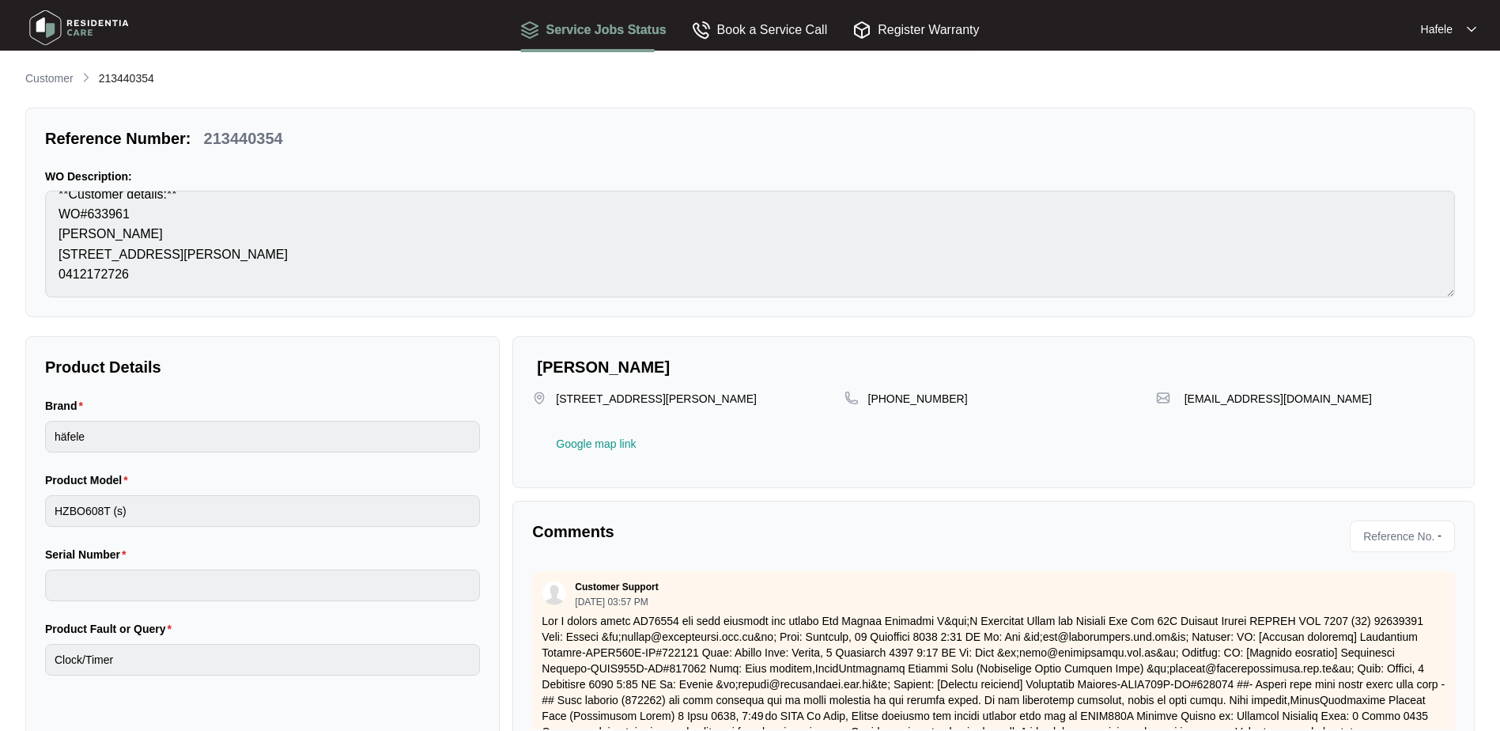  Describe the element at coordinates (757, 531) in the screenshot. I see `p: Comments` at that location.